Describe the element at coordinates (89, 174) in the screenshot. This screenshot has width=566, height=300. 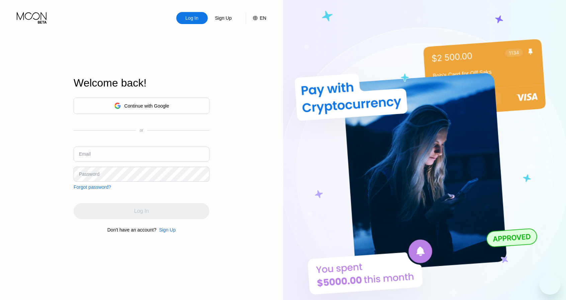
I see `div: Password` at that location.